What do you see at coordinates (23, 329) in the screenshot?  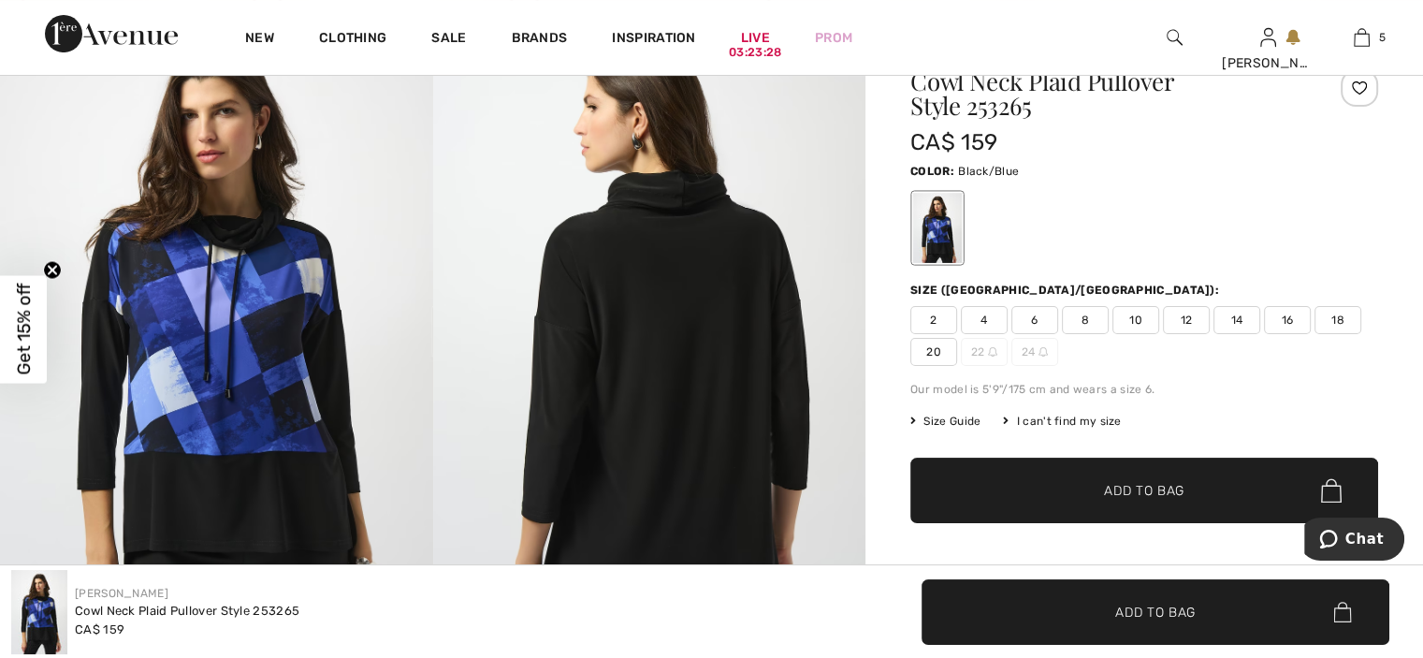 I see `span: Get 15% off` at bounding box center [23, 329].